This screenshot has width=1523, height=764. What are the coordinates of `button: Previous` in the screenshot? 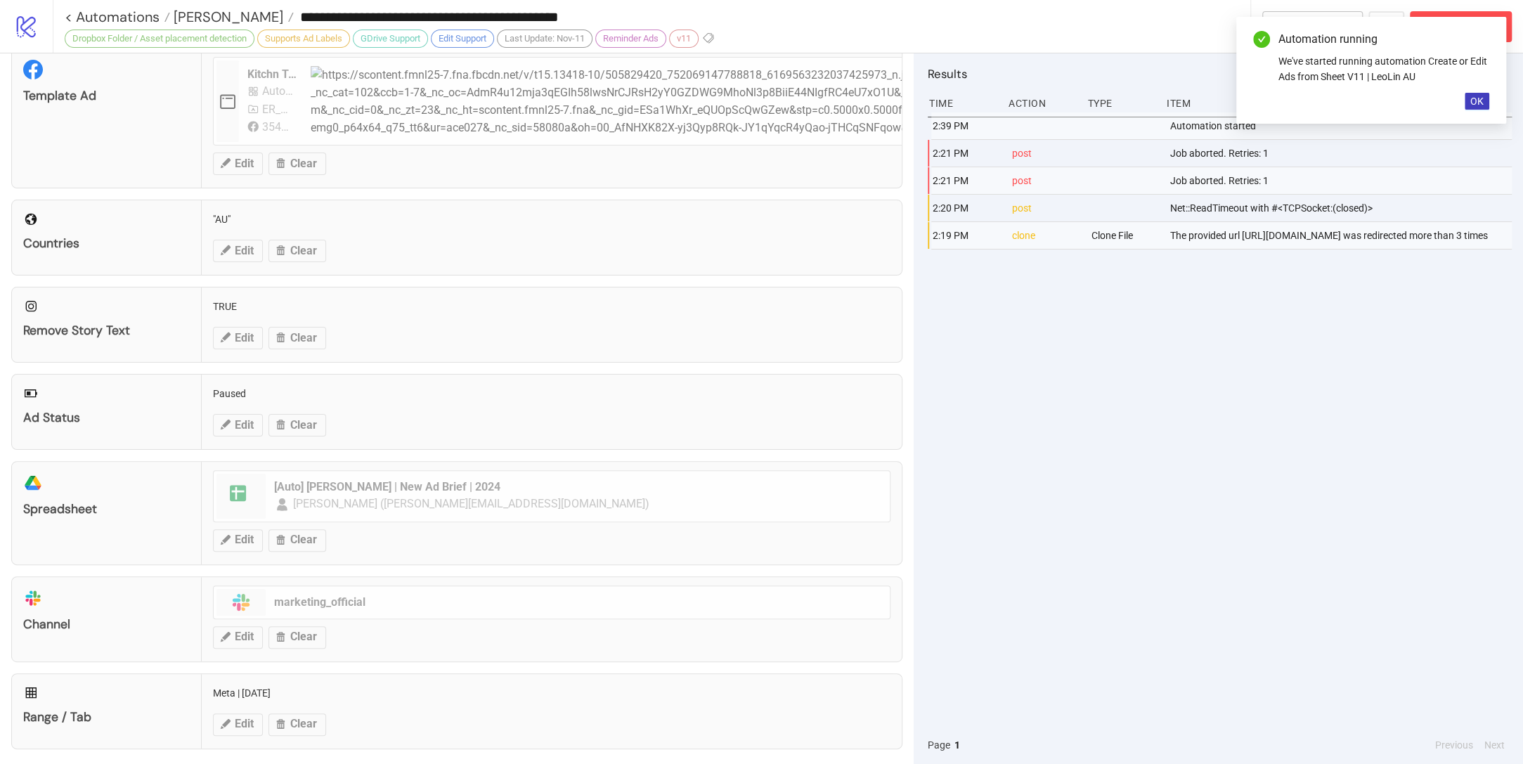 It's located at (1454, 745).